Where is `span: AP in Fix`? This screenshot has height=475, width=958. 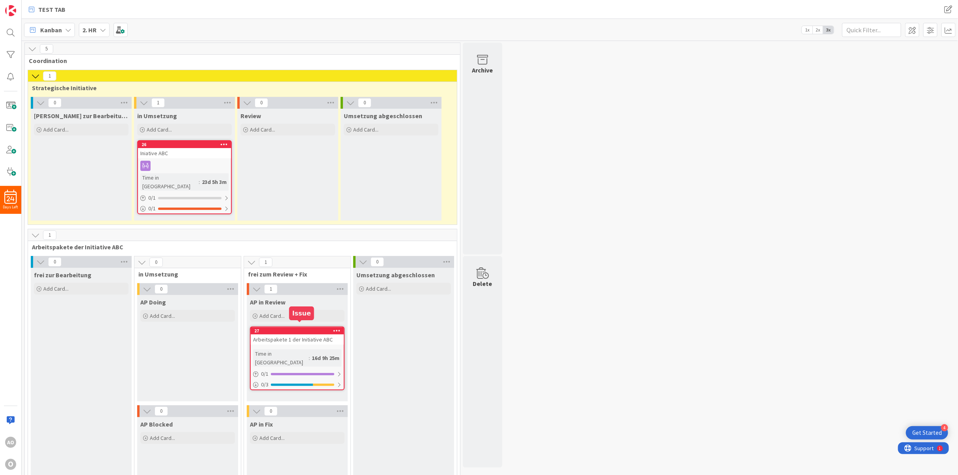 span: AP in Fix is located at coordinates (261, 424).